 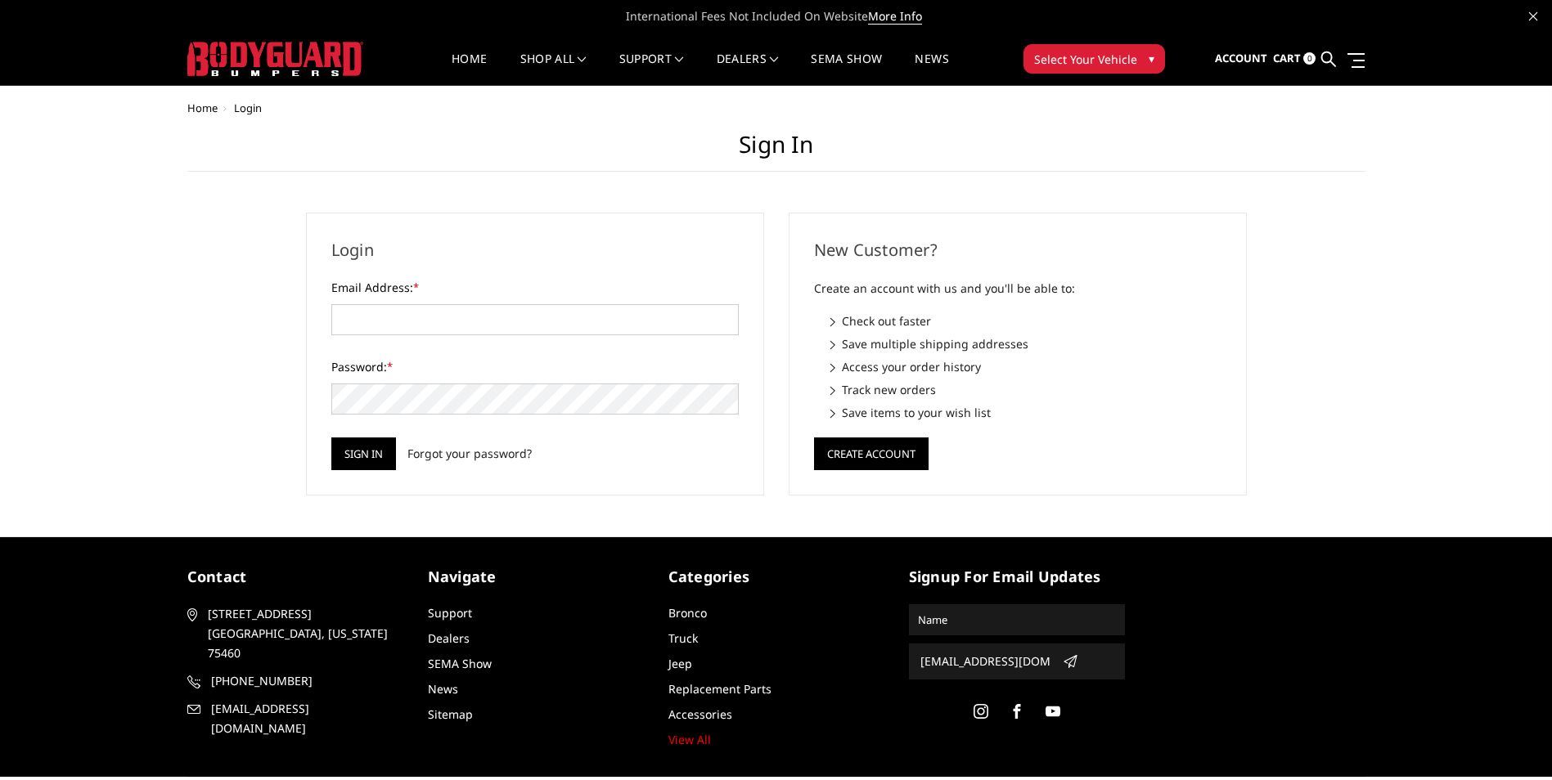 I want to click on input: Email, so click(x=985, y=662).